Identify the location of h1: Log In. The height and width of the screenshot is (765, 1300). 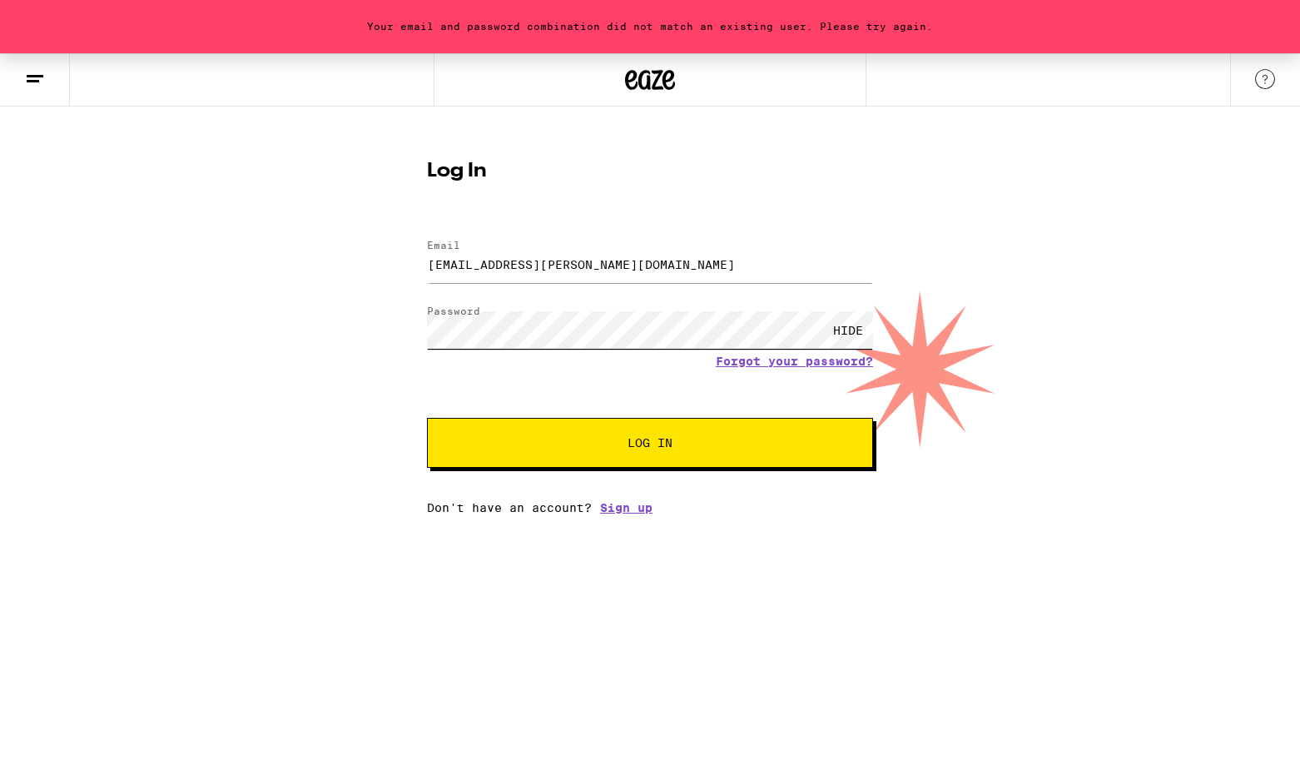
(650, 171).